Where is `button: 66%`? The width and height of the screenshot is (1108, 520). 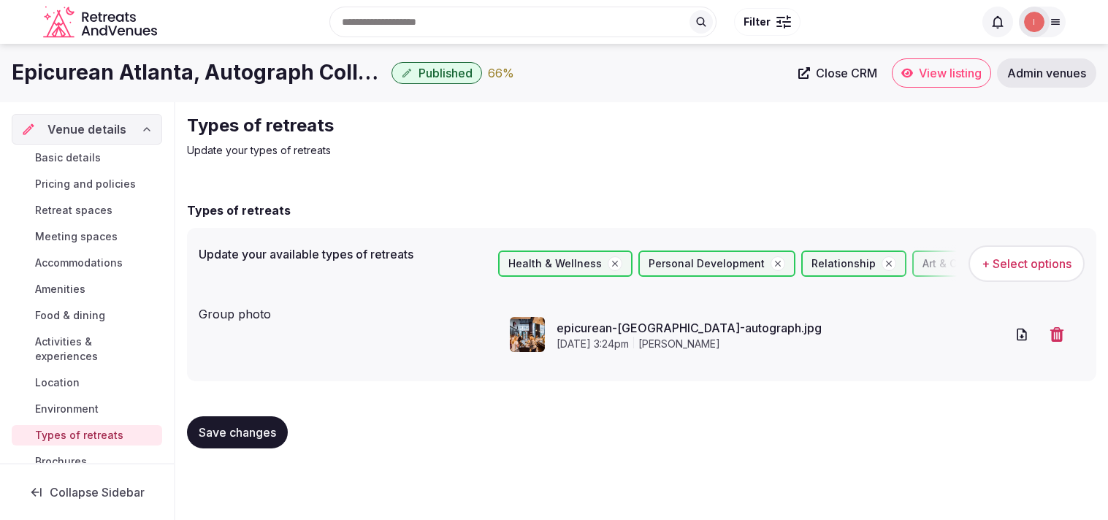 button: 66% is located at coordinates (501, 73).